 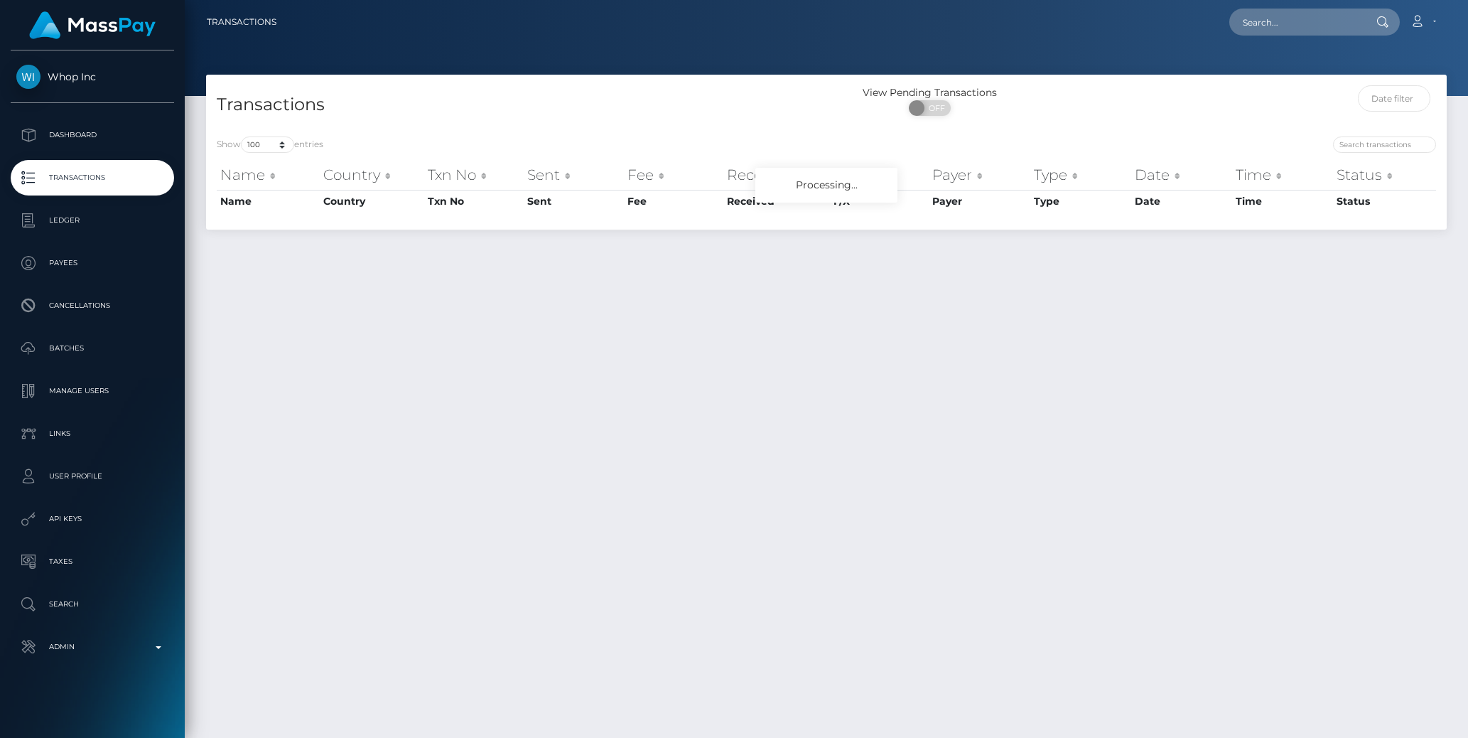 I want to click on a: Ledger, so click(x=92, y=220).